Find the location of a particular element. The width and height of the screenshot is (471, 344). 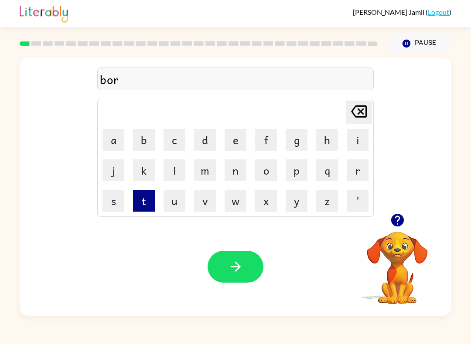

button: h is located at coordinates (327, 140).